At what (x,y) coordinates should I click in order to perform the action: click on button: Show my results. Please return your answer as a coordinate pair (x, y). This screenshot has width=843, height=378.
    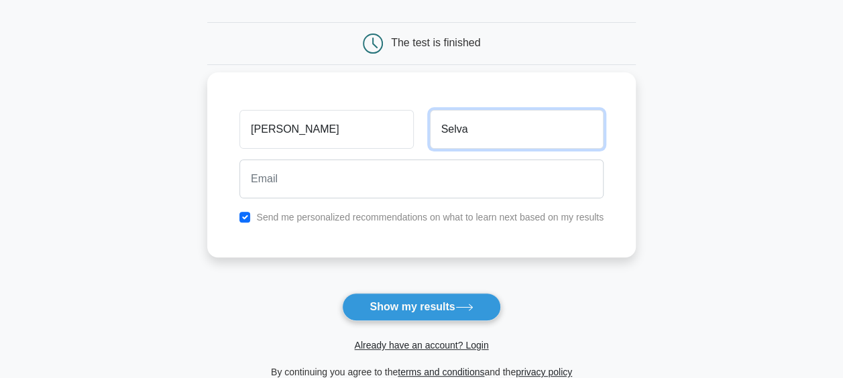
    Looking at the image, I should click on (421, 307).